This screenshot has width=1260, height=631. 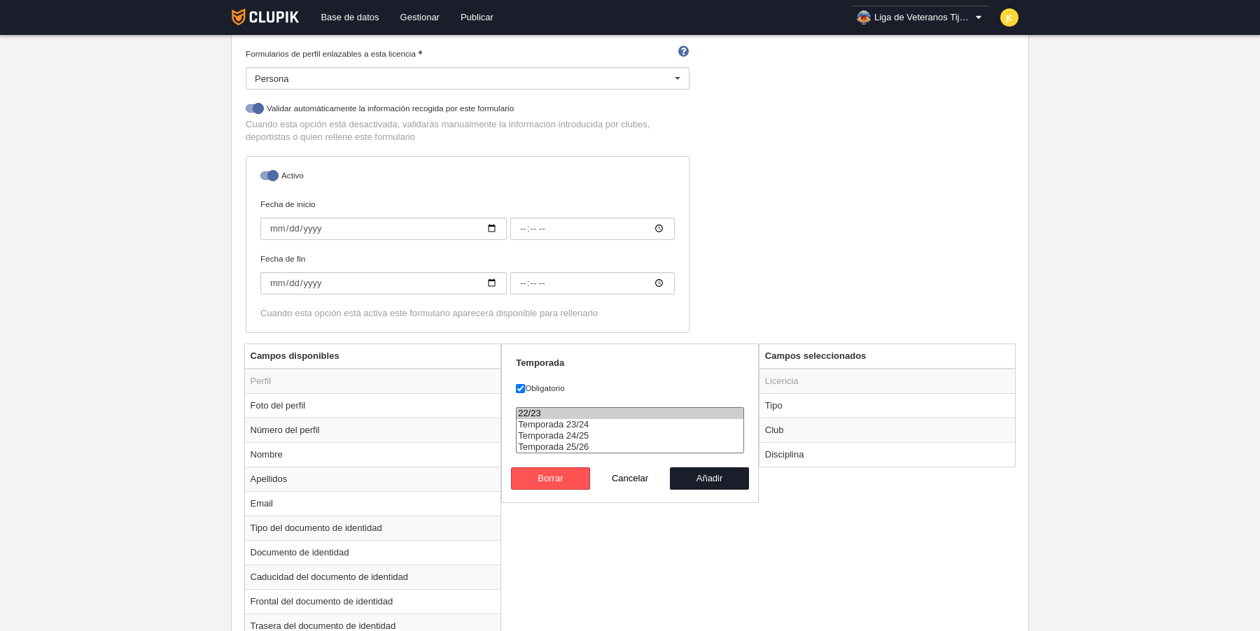 I want to click on option: Temporada 25/26, so click(x=630, y=447).